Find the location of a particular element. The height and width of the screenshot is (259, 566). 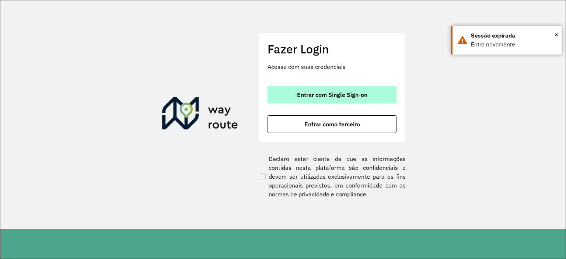

p: Acesse com suas credenciais is located at coordinates (332, 67).